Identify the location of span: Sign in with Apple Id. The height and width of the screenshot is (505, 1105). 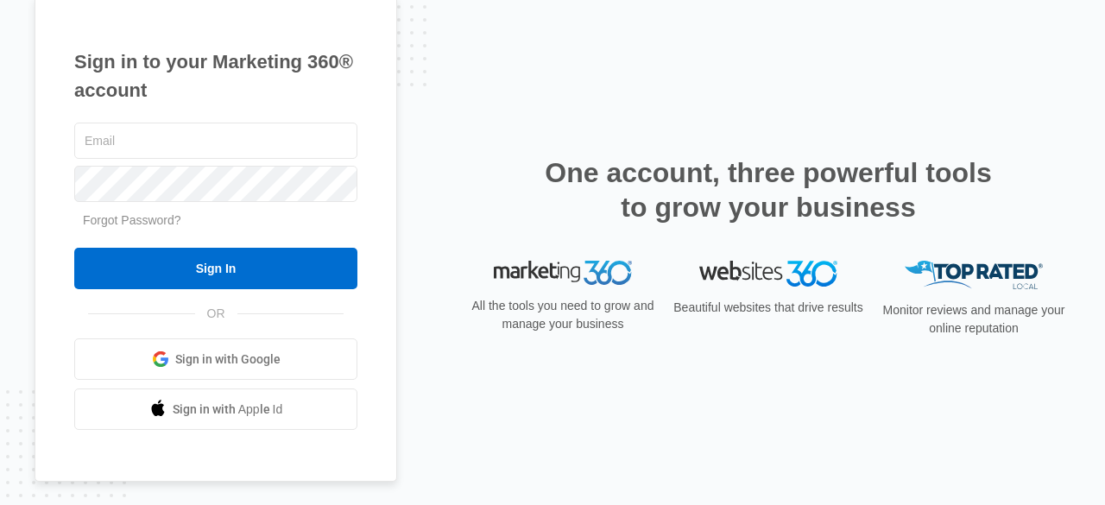
(228, 409).